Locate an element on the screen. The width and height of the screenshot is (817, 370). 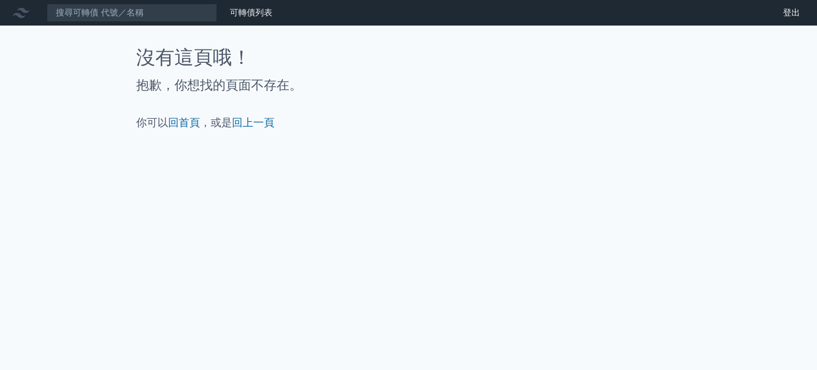
h1: 沒有這頁哦！ is located at coordinates (409, 57).